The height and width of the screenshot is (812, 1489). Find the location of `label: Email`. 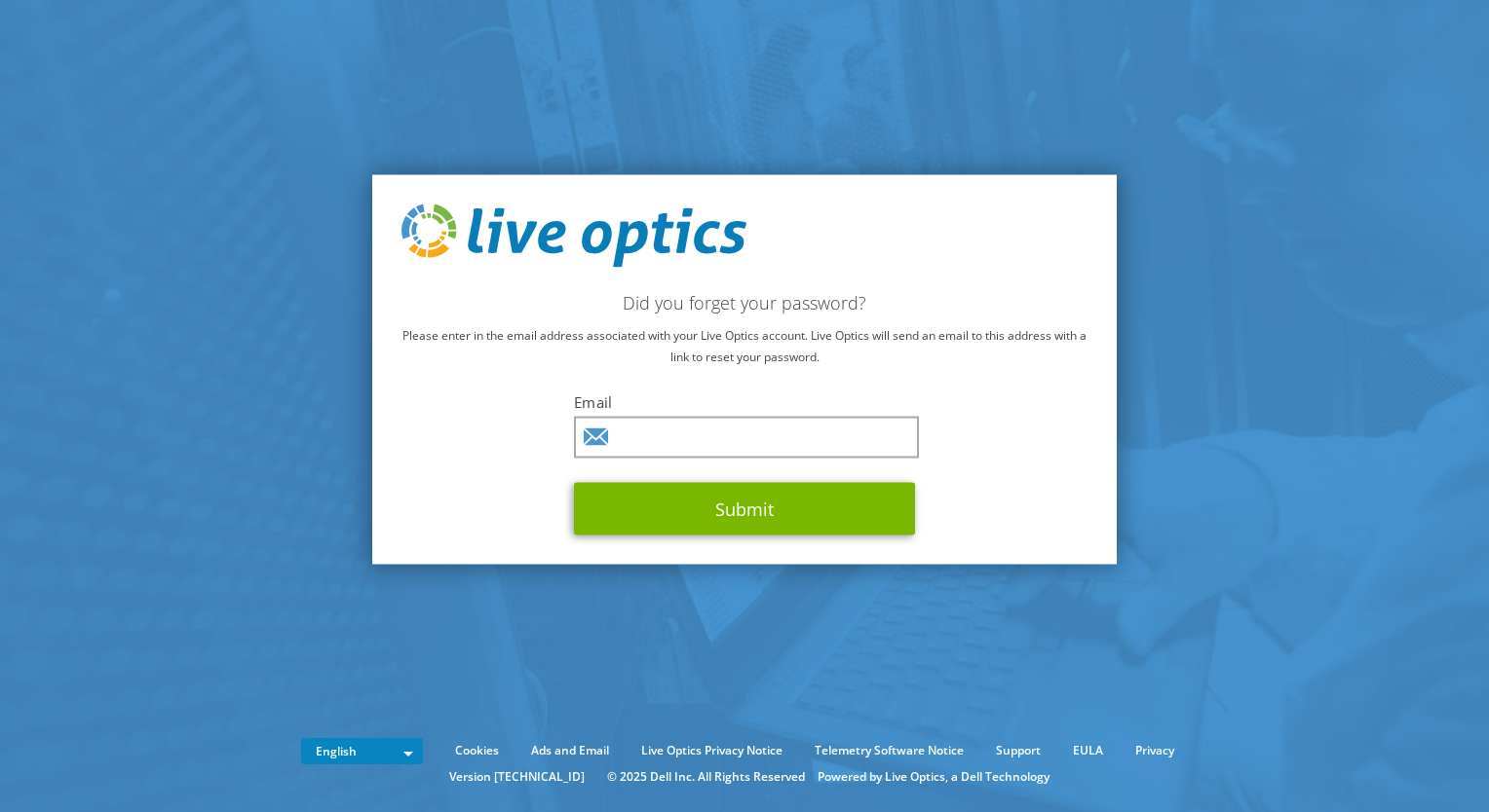

label: Email is located at coordinates (744, 403).